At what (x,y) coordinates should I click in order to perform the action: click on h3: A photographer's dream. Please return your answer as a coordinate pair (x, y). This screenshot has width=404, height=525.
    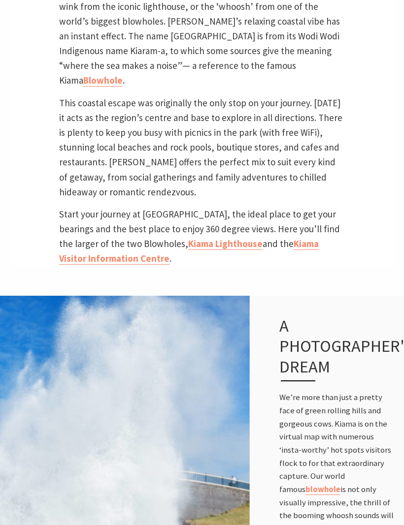
    Looking at the image, I should click on (331, 349).